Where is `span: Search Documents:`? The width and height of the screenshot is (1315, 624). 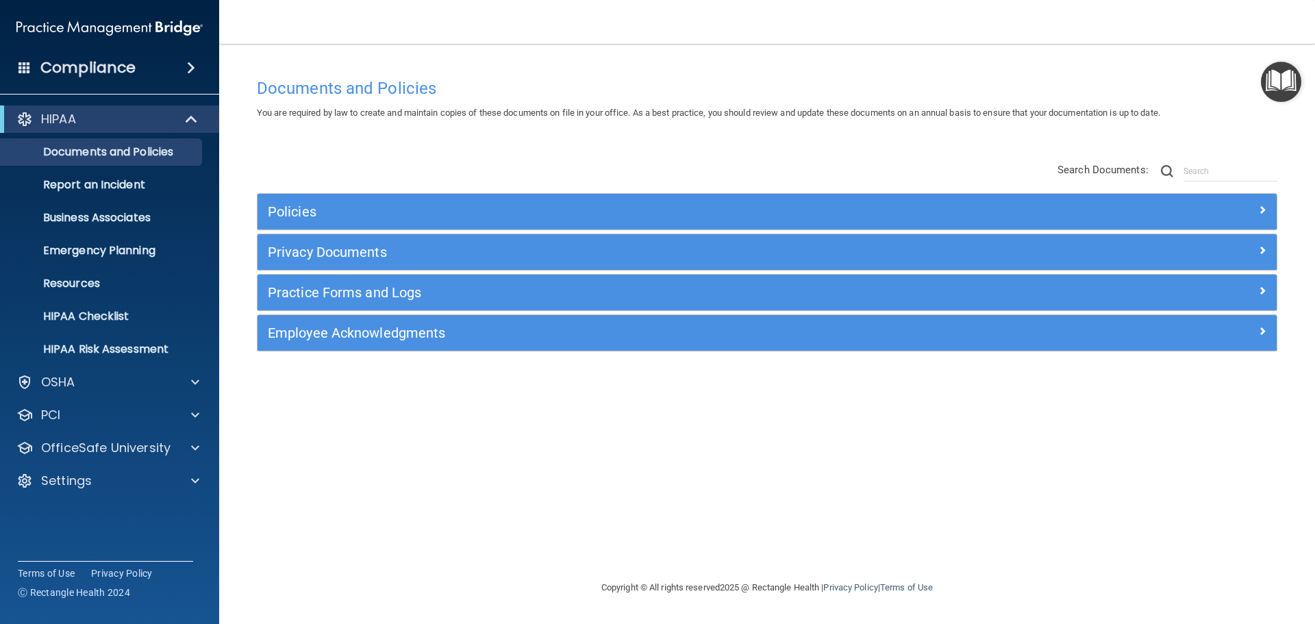 span: Search Documents: is located at coordinates (1103, 170).